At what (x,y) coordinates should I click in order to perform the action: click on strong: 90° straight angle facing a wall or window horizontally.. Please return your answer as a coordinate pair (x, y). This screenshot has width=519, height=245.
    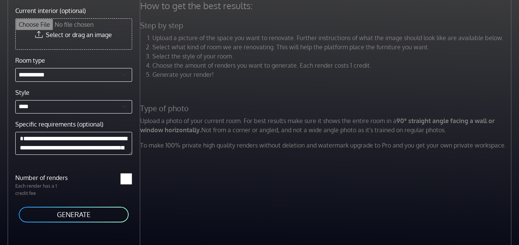
    Looking at the image, I should click on (317, 125).